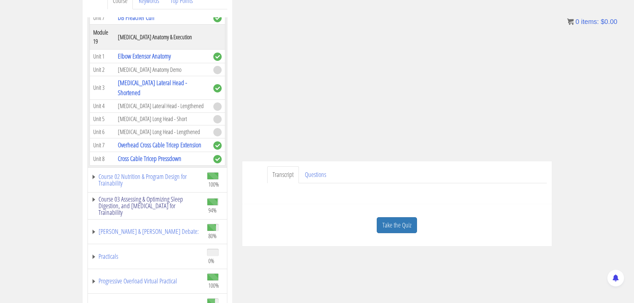 This screenshot has width=634, height=303. Describe the element at coordinates (102, 88) in the screenshot. I see `td: Unit 3` at that location.